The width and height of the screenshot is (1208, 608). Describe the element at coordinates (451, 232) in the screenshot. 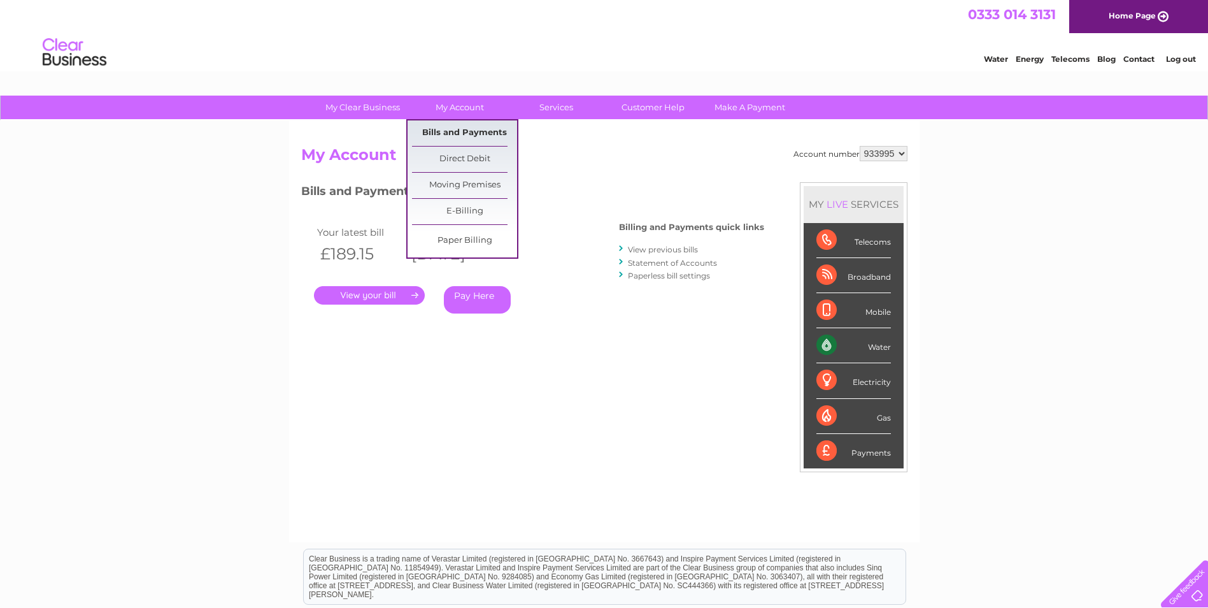

I see `td: Invoice date` at that location.